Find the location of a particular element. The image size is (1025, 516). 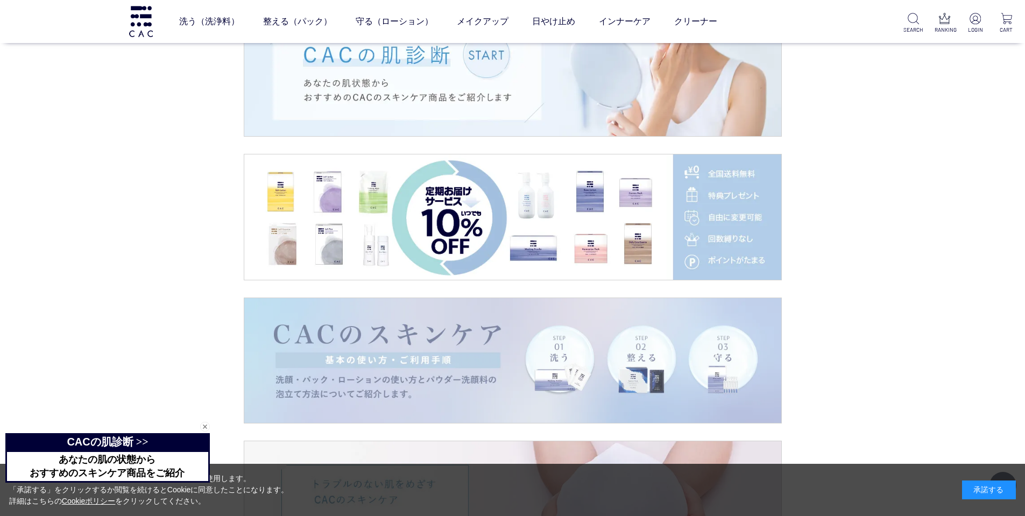

a: RANKING is located at coordinates (944, 23).